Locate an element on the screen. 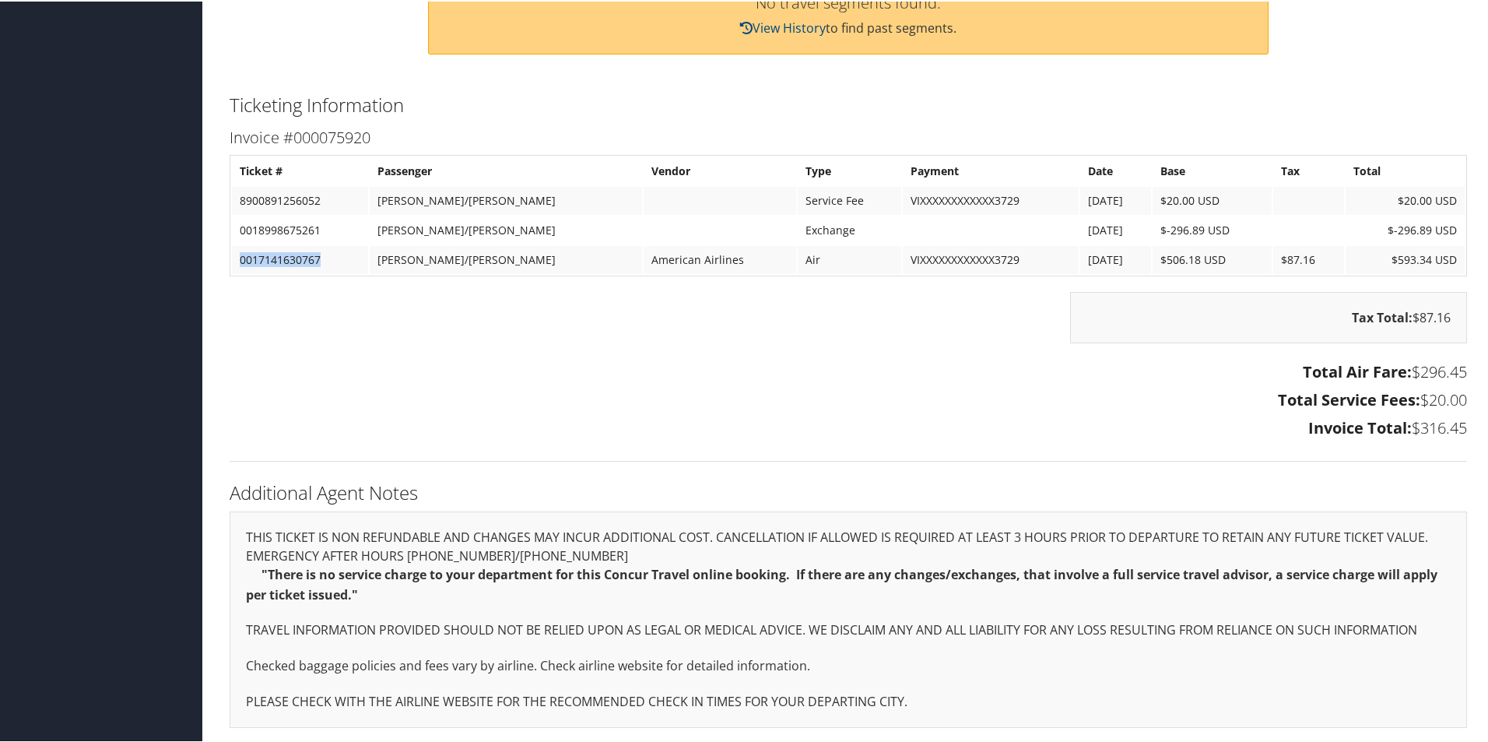 The width and height of the screenshot is (1488, 742). td: American Airlines is located at coordinates (720, 258).